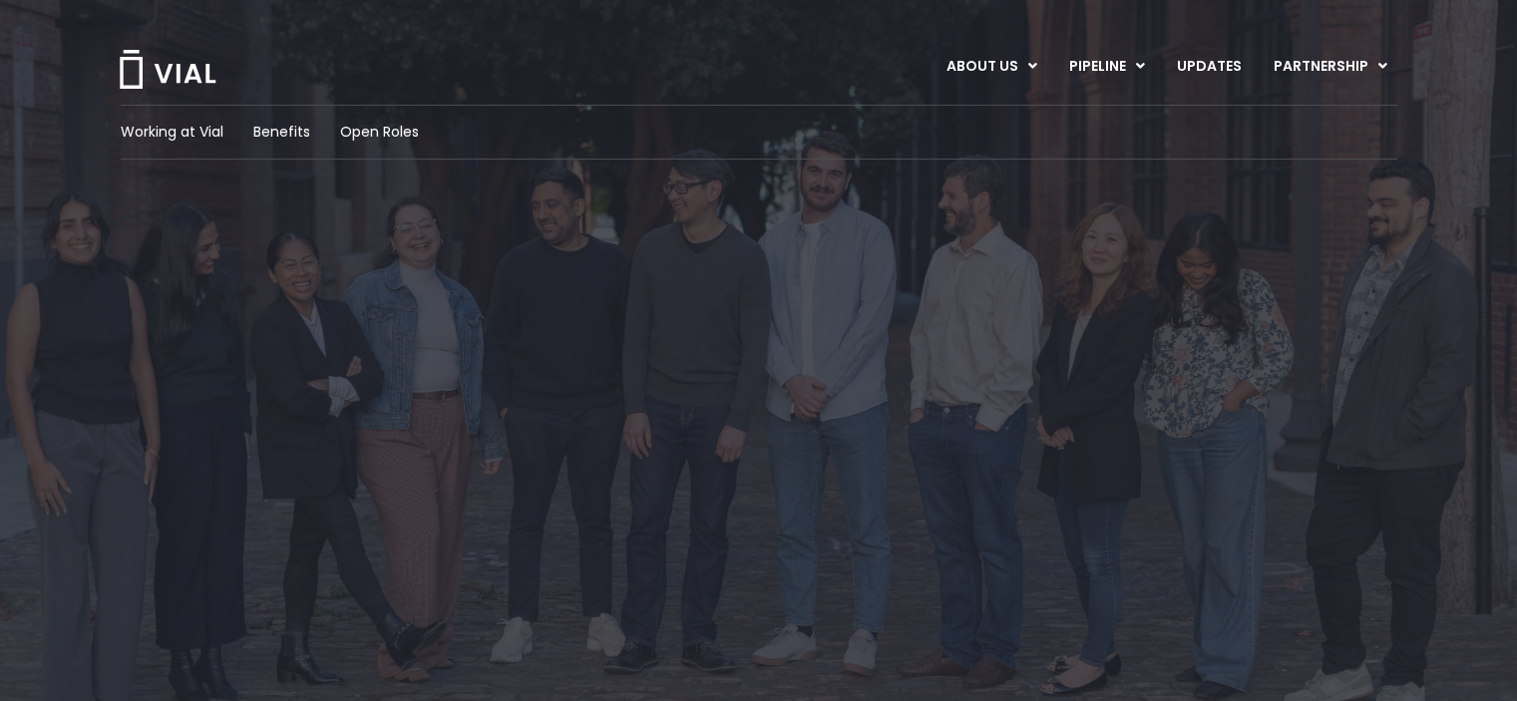  Describe the element at coordinates (171, 132) in the screenshot. I see `a: Working at Vial` at that location.